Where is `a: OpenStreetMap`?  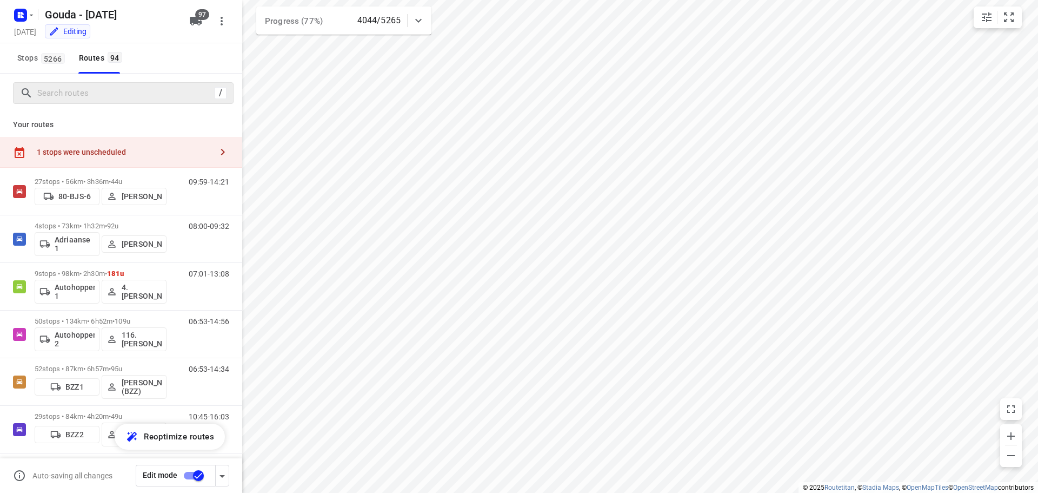 a: OpenStreetMap is located at coordinates (976, 487).